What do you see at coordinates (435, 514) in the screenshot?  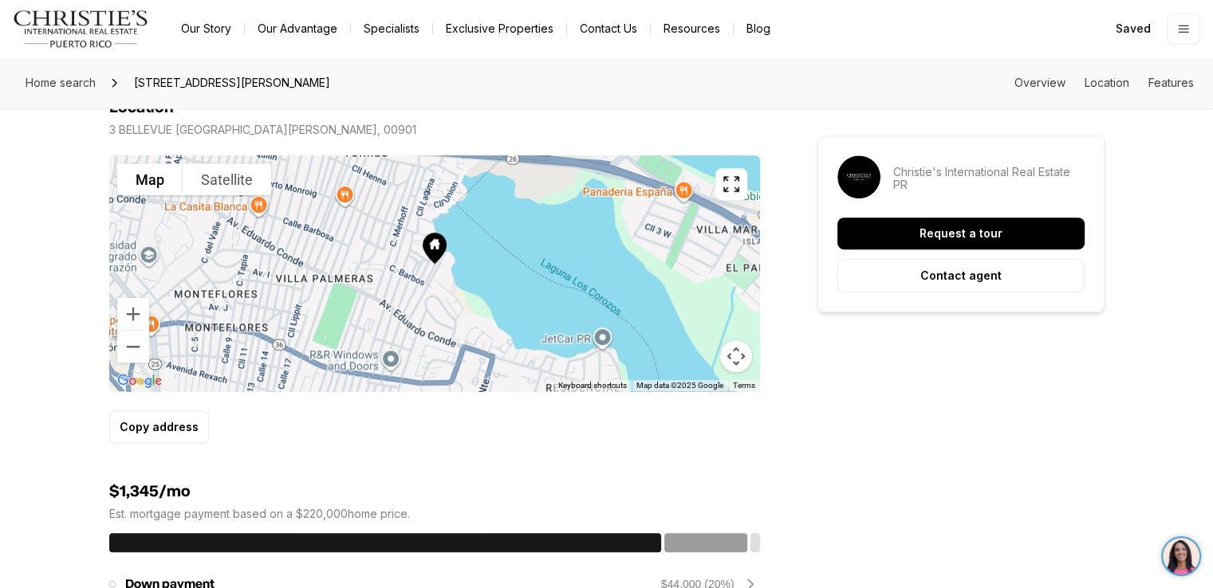 I see `p: Est. mortgage payment based on a $220,000 home price.` at bounding box center [435, 514].